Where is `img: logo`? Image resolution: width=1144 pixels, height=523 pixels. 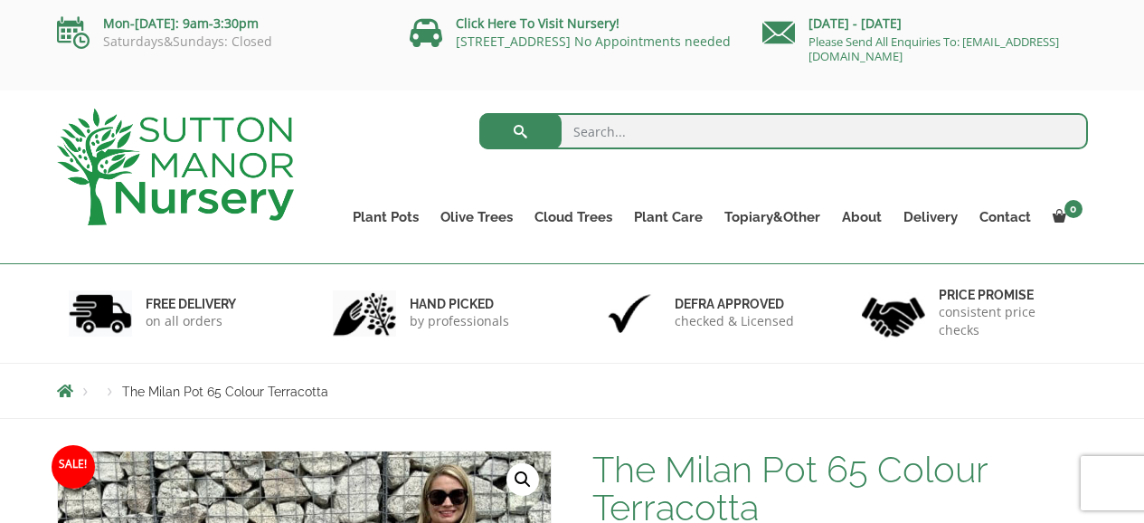
img: logo is located at coordinates (176, 166).